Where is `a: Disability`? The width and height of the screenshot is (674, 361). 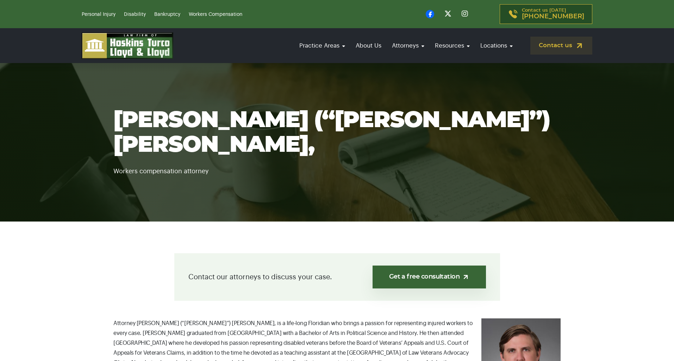
a: Disability is located at coordinates (135, 14).